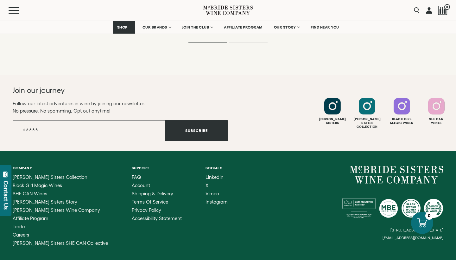 This screenshot has width=456, height=260. What do you see at coordinates (123, 27) in the screenshot?
I see `span: SHOP` at bounding box center [123, 27].